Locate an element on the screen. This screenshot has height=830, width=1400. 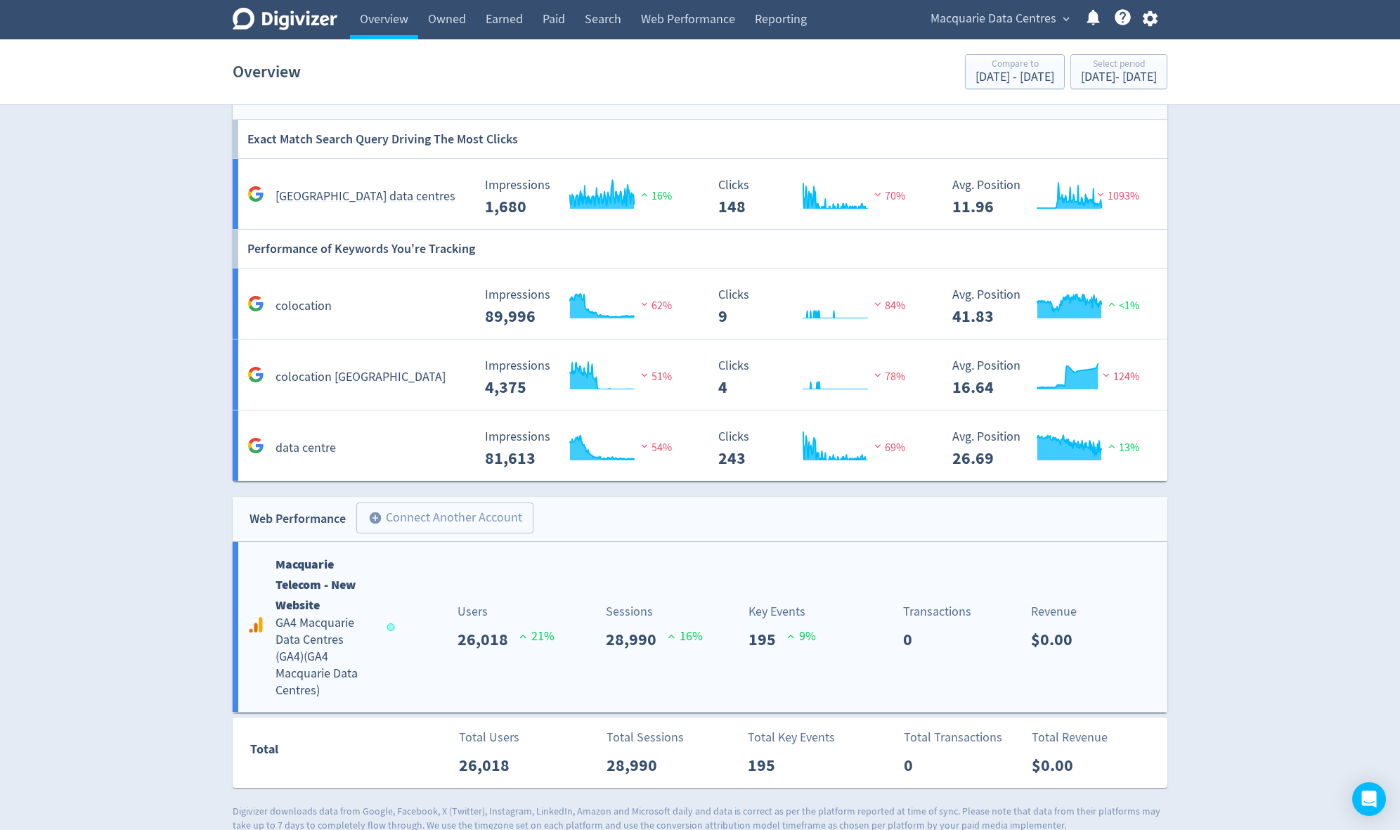
p: Total Sessions is located at coordinates (645, 737).